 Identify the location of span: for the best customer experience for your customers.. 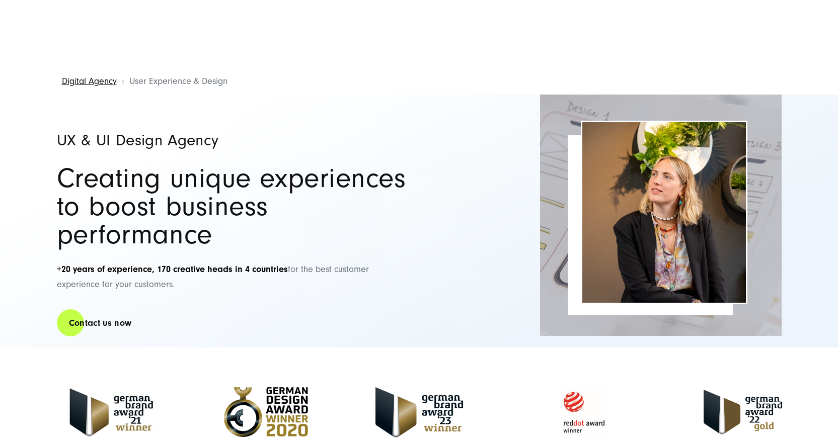
(213, 277).